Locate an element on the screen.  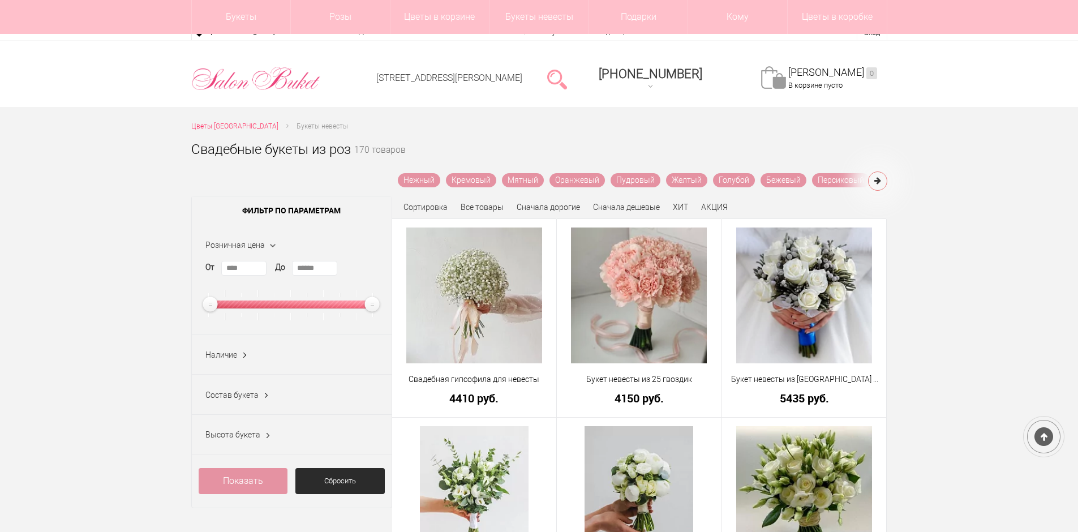
a: Кремовый is located at coordinates (471, 180).